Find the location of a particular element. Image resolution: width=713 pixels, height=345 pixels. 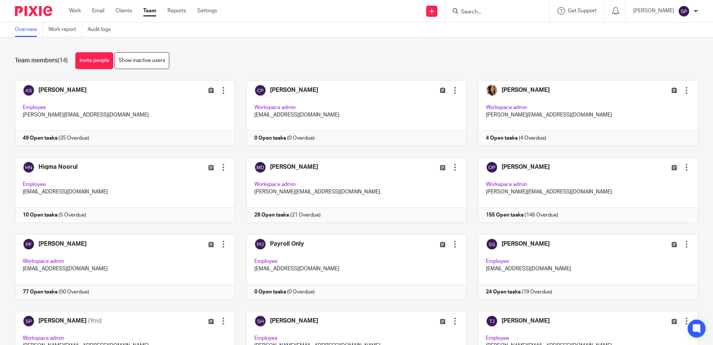

a: Team is located at coordinates (150, 11).